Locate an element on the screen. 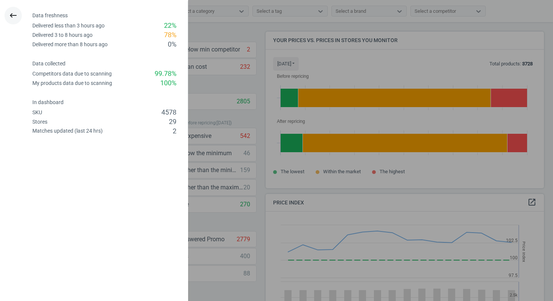 Image resolution: width=553 pixels, height=301 pixels. div: SKU is located at coordinates (37, 112).